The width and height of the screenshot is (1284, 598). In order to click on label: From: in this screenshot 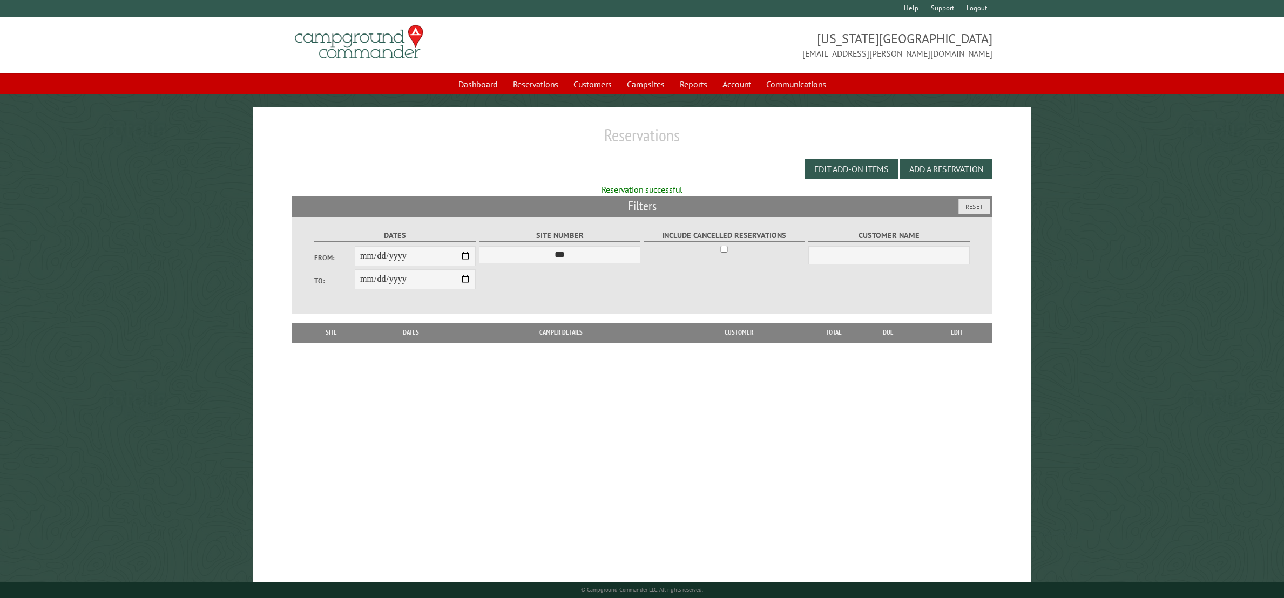, I will do `click(334, 257)`.